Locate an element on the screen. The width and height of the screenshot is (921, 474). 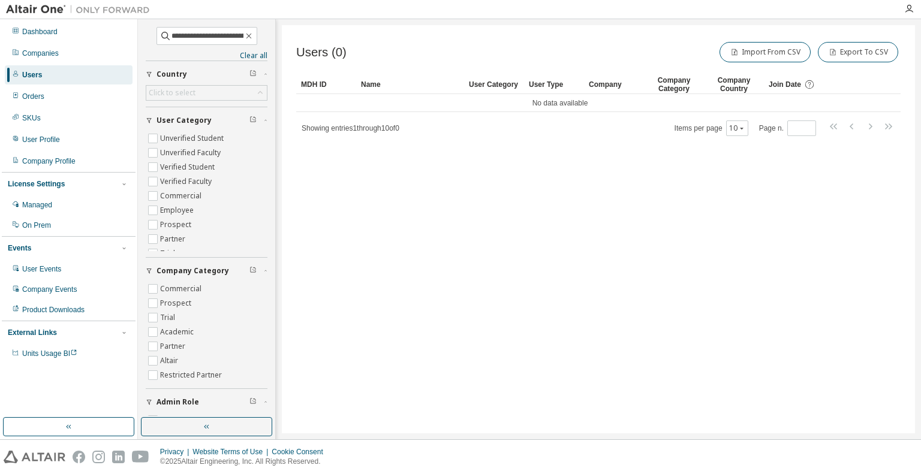
a: Clear all is located at coordinates (206, 56).